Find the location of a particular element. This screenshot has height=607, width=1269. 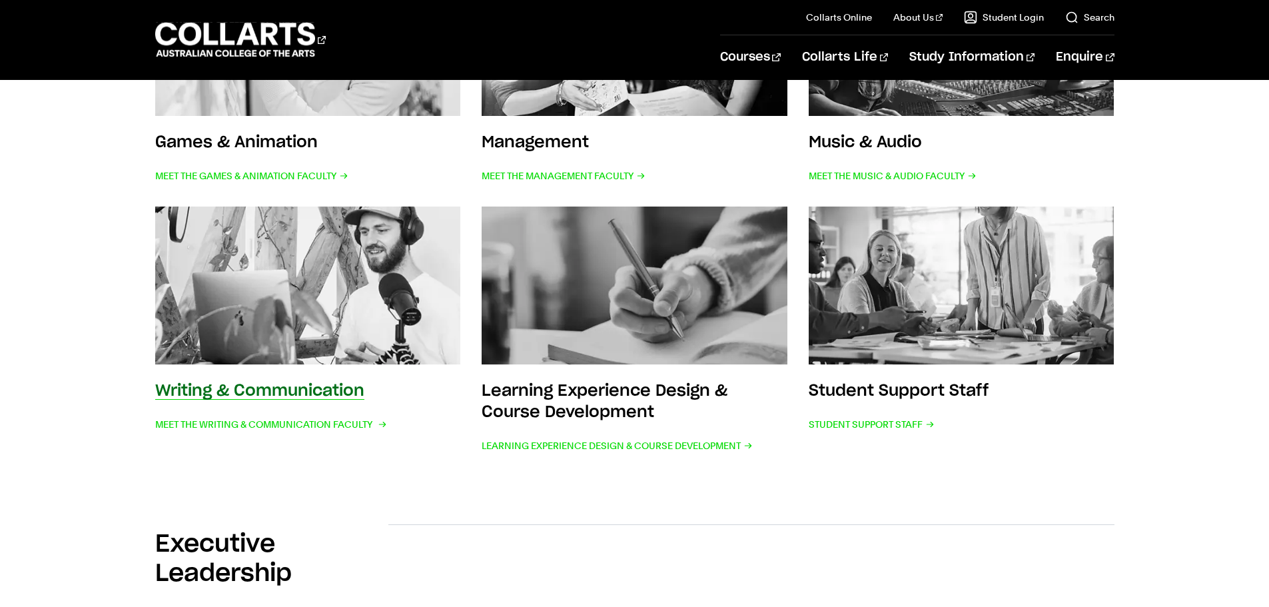

a: Writing & Communication Meet the Writing & Communication Faculty is located at coordinates (308, 331).